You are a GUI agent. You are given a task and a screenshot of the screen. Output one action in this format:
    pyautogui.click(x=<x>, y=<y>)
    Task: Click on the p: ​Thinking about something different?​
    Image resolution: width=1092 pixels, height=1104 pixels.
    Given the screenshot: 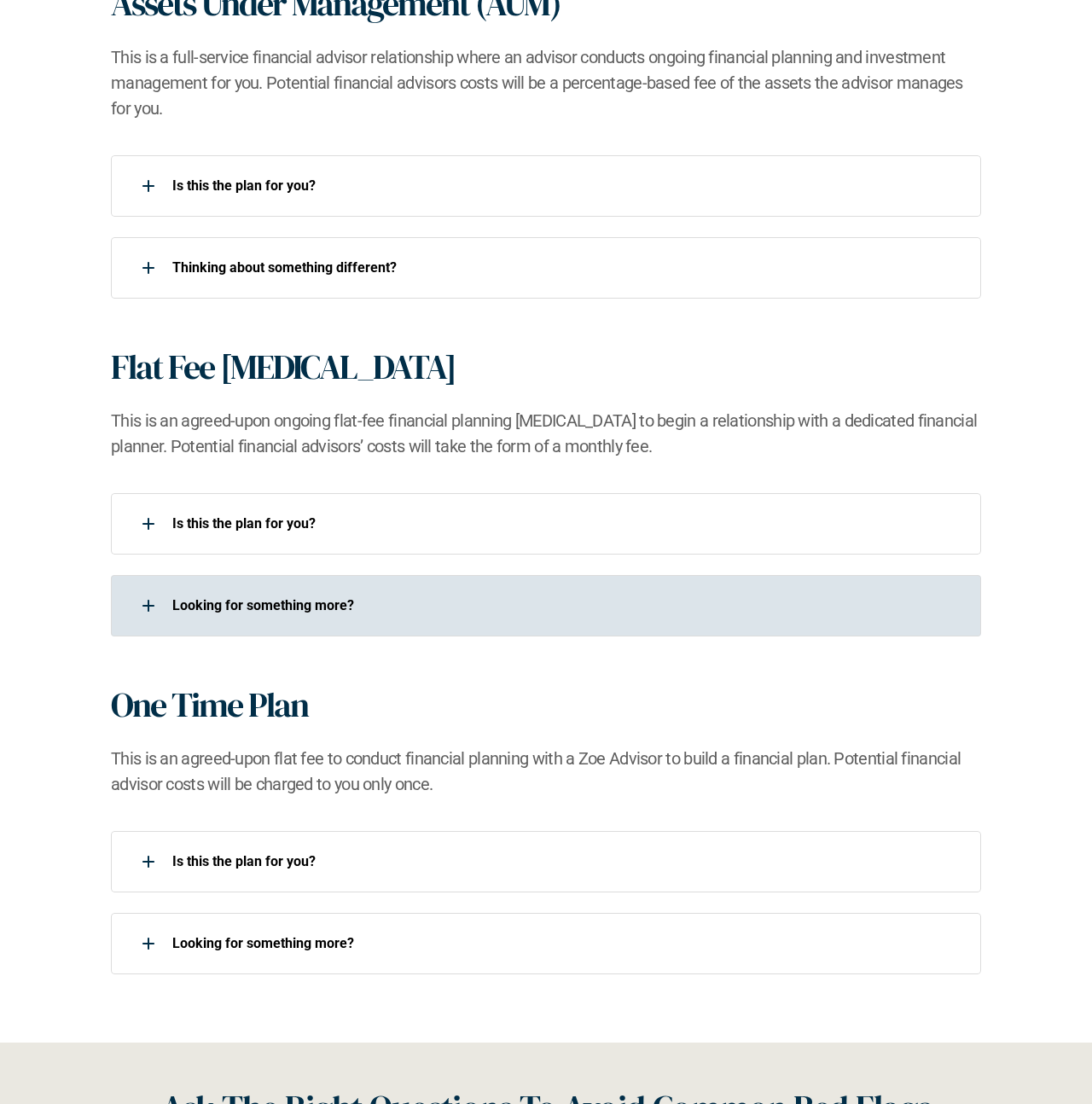 What is the action you would take?
    pyautogui.click(x=566, y=267)
    